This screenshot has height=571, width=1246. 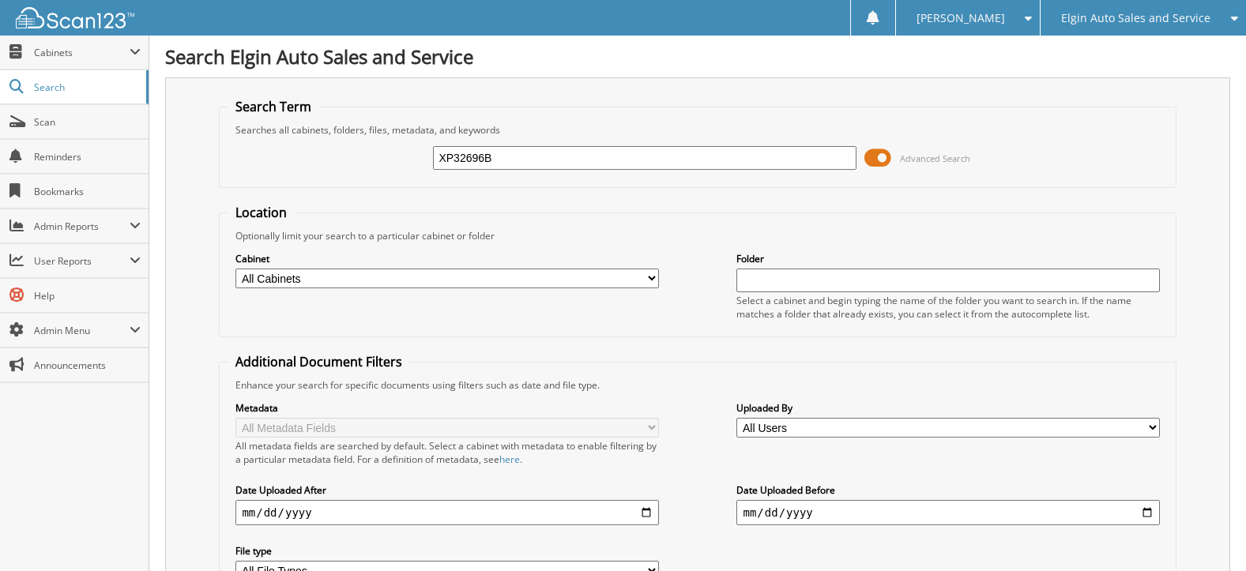 What do you see at coordinates (87, 122) in the screenshot?
I see `span: Scan` at bounding box center [87, 122].